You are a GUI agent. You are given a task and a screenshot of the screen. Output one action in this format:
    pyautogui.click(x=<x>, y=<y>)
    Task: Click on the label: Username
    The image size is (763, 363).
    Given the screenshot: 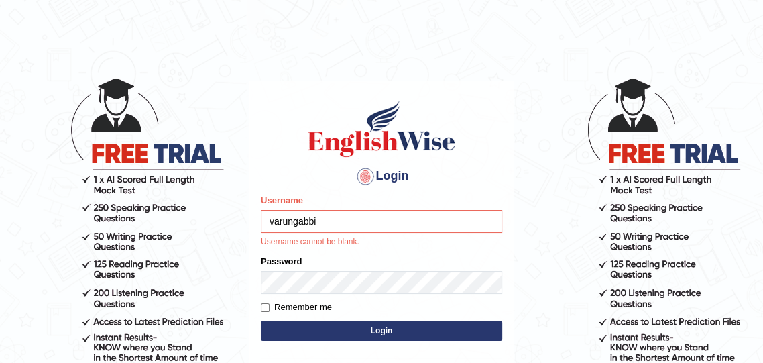 What is the action you would take?
    pyautogui.click(x=282, y=200)
    